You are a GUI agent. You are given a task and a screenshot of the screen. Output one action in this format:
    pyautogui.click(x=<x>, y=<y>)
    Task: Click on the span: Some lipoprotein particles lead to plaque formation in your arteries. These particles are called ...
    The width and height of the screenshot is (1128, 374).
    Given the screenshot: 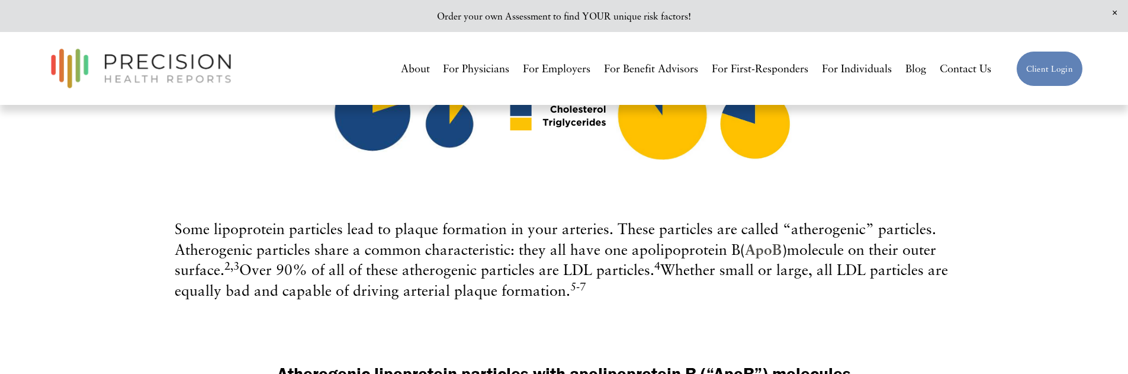 What is the action you would take?
    pyautogui.click(x=562, y=259)
    